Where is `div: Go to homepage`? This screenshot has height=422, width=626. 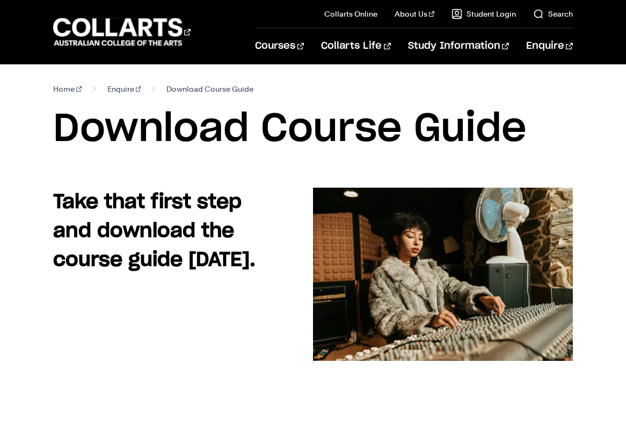 div: Go to homepage is located at coordinates (122, 32).